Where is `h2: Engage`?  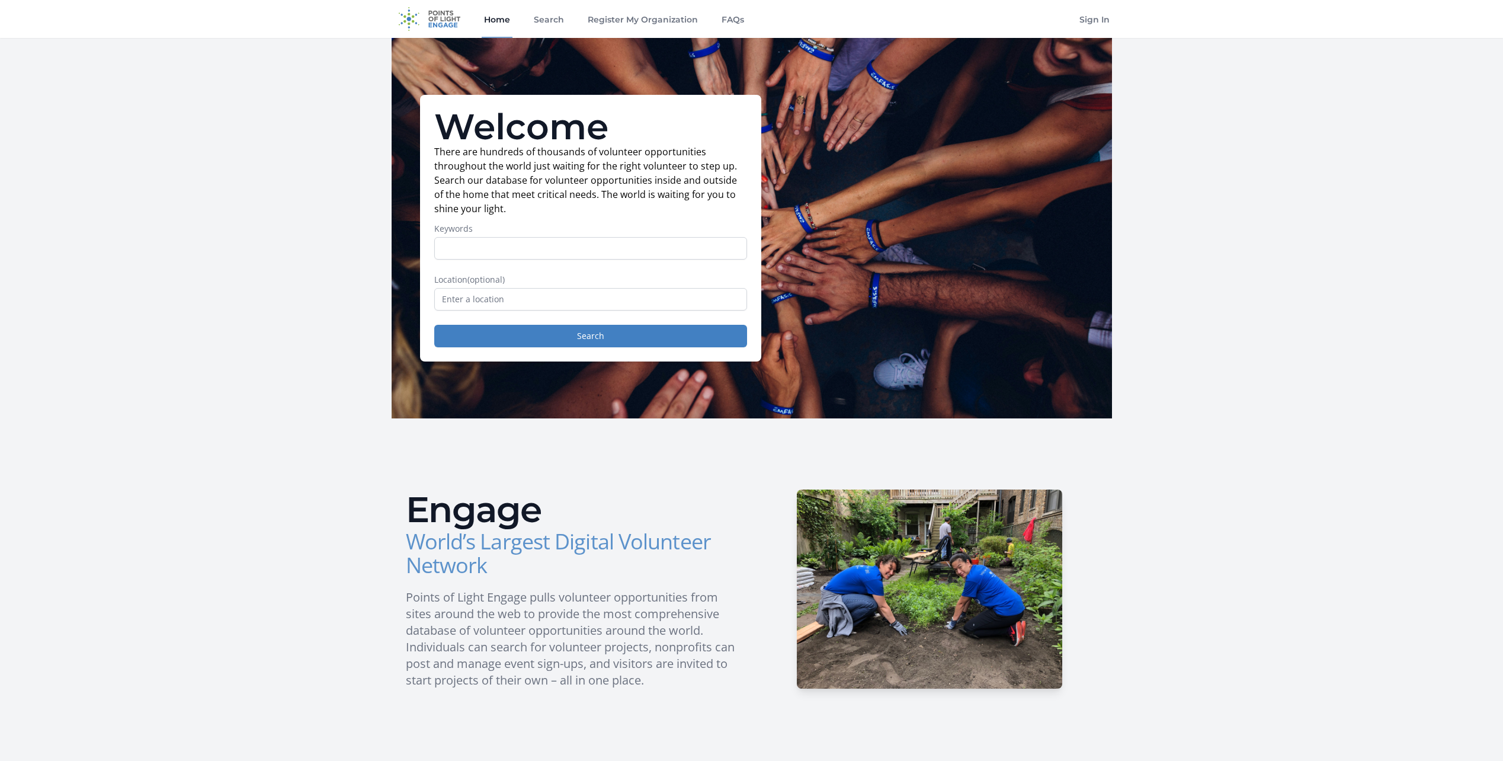
h2: Engage is located at coordinates (574, 509).